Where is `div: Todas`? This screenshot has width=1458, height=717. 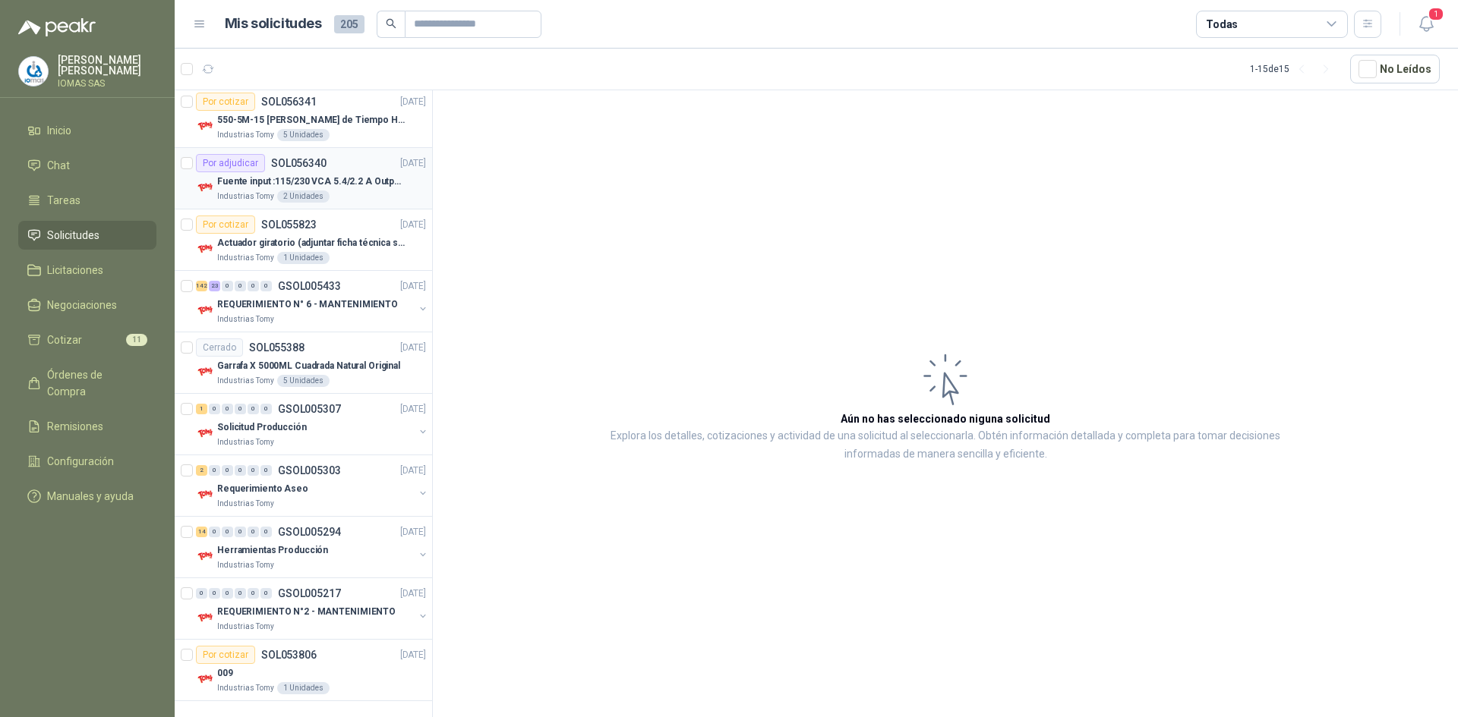
div: Todas is located at coordinates (1221, 24).